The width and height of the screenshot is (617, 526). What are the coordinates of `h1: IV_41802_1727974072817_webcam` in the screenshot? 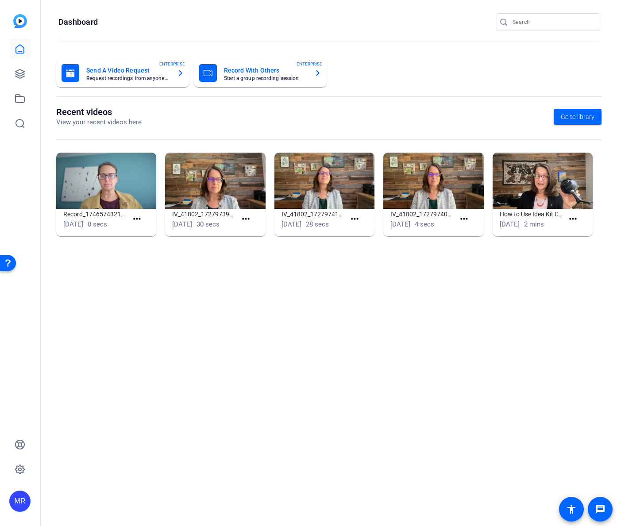 It's located at (423, 214).